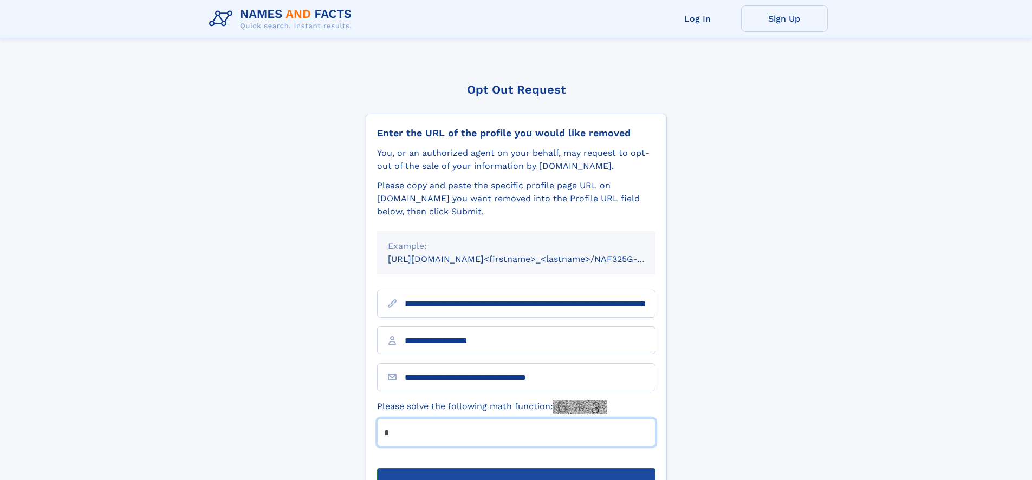 The image size is (1032, 480). What do you see at coordinates (516, 133) in the screenshot?
I see `div: Enter the URL of the profile you would like removed` at bounding box center [516, 133].